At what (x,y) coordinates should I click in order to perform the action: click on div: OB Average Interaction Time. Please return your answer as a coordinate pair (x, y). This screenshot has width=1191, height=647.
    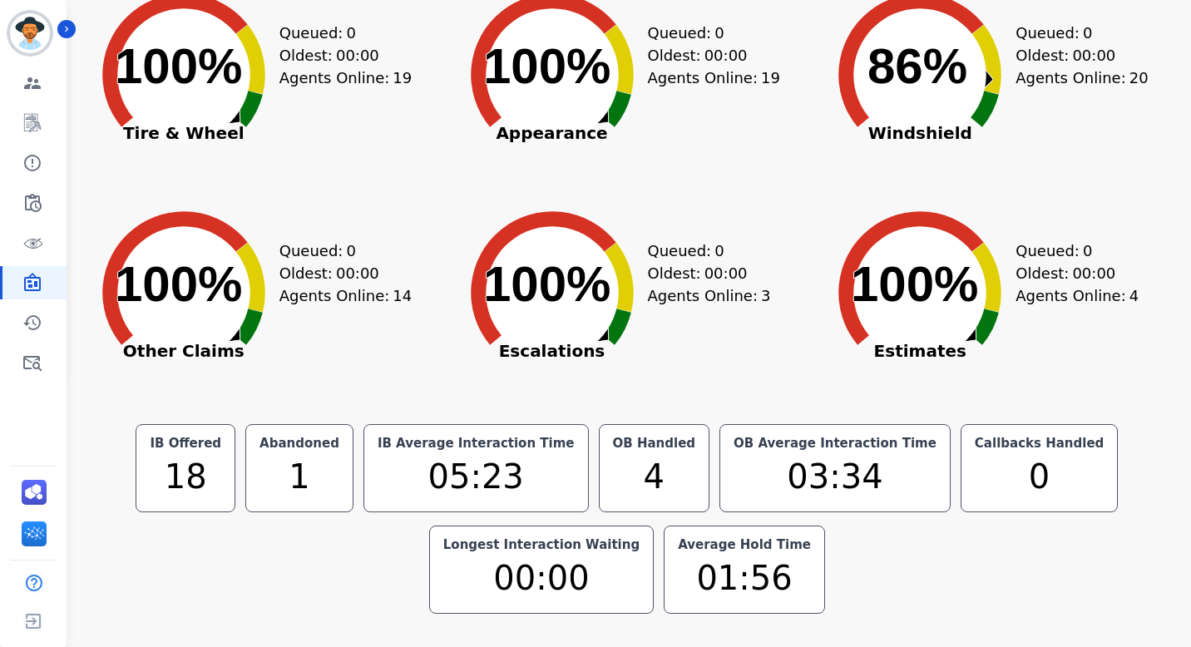
    Looking at the image, I should click on (835, 443).